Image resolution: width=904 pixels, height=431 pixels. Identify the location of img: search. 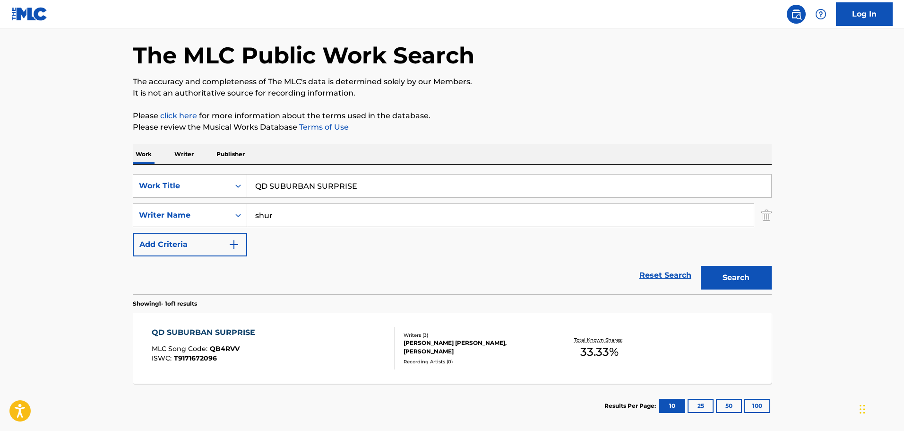
(797, 14).